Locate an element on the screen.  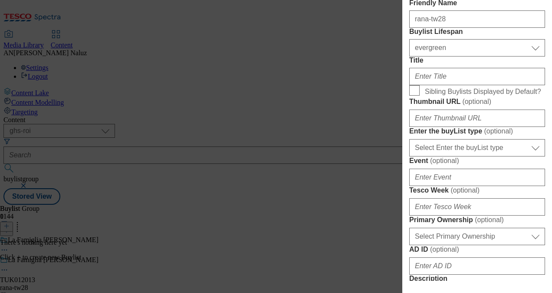
input: Enter AD ID is located at coordinates (477, 266).